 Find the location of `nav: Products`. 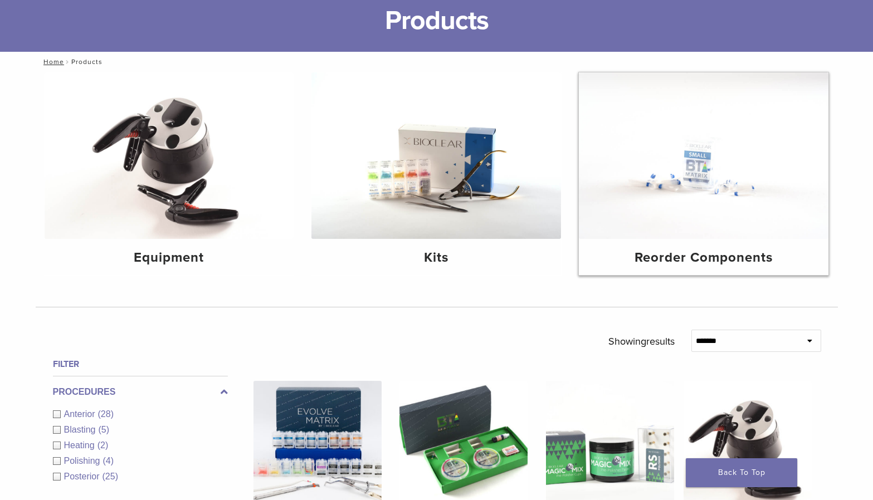

nav: Products is located at coordinates (437, 62).